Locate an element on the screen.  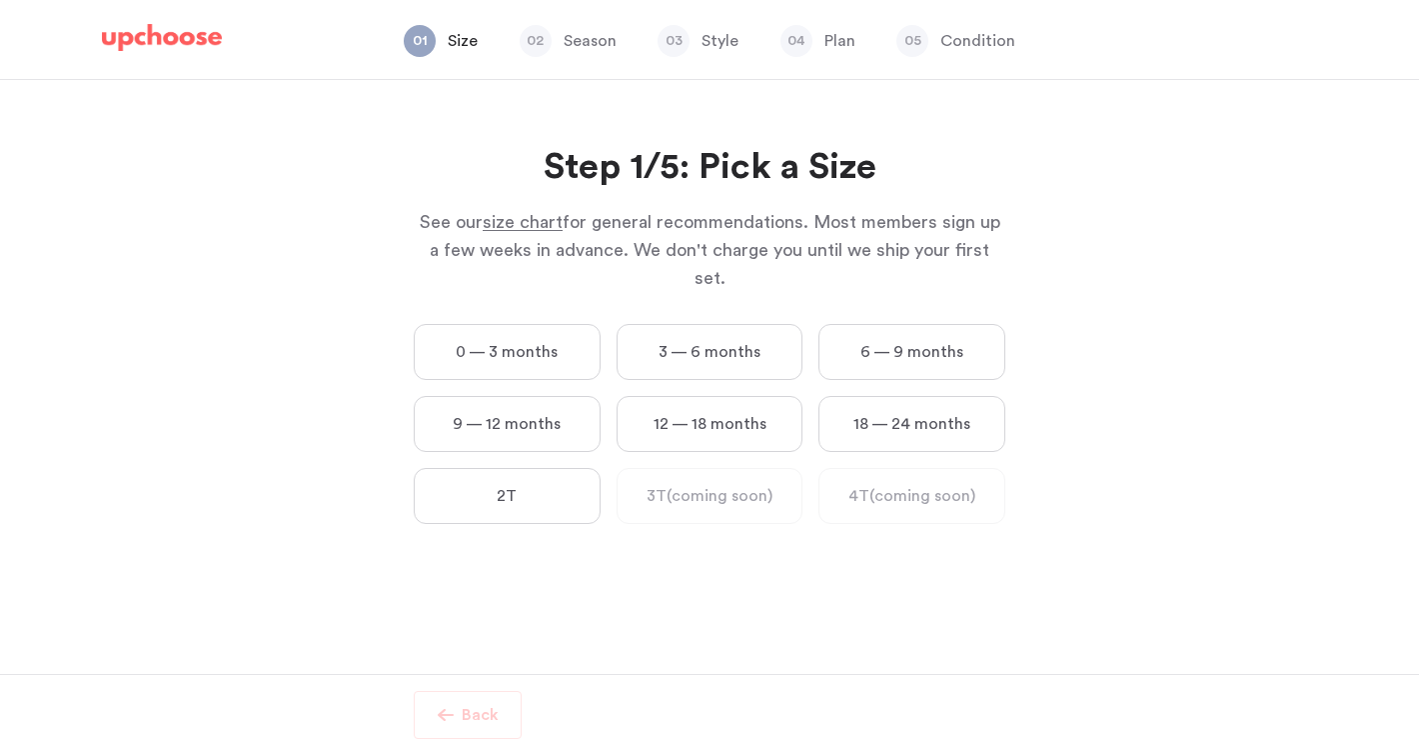
label: 12 — 18 months is located at coordinates (710, 424).